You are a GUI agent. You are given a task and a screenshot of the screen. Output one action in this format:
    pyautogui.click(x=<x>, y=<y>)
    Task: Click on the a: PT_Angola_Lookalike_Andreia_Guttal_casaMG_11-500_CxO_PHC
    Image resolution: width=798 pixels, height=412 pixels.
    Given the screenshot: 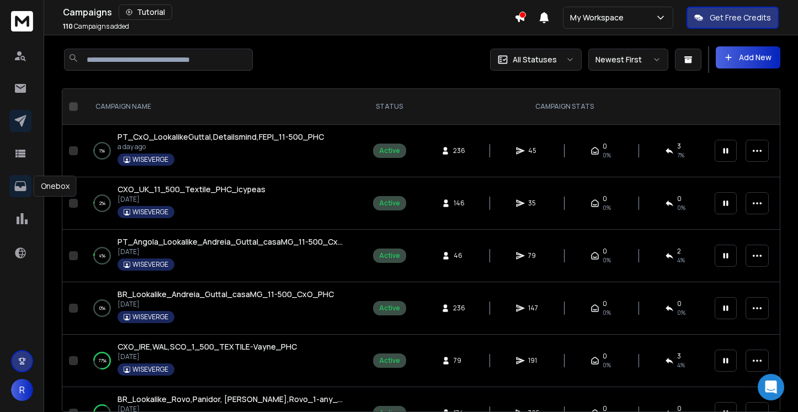 What is the action you would take?
    pyautogui.click(x=232, y=242)
    